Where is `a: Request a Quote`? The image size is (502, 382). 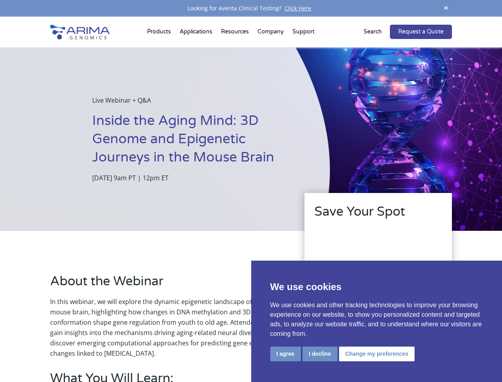
a: Request a Quote is located at coordinates (421, 32).